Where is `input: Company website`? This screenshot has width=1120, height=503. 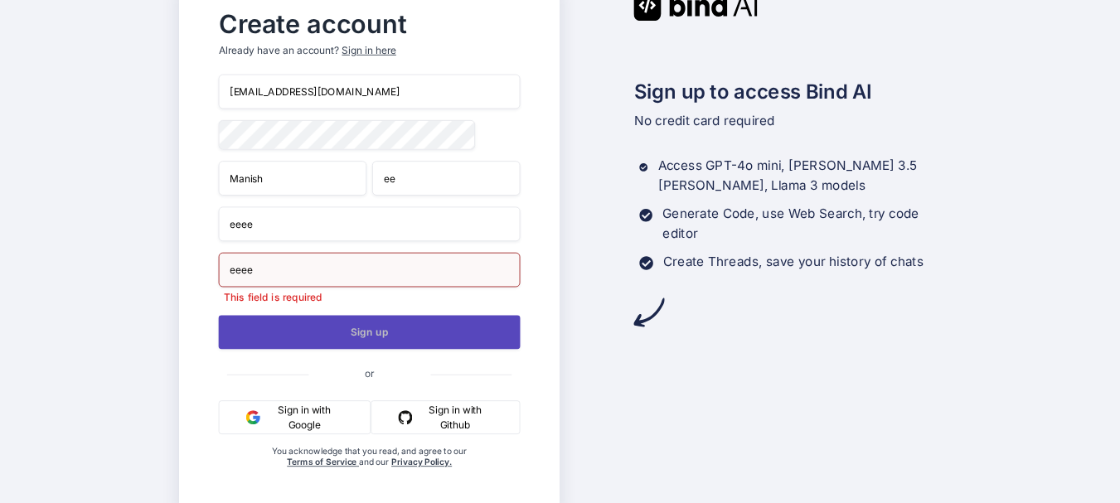 input: Company website is located at coordinates (370, 270).